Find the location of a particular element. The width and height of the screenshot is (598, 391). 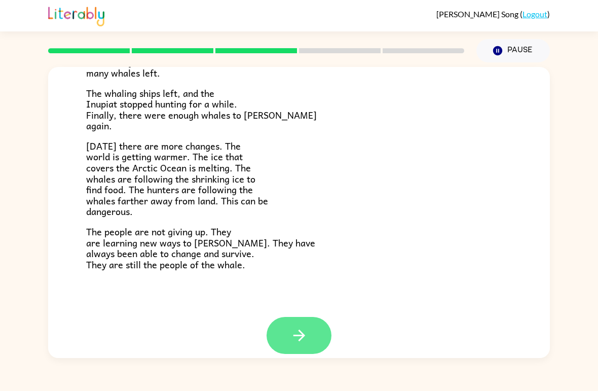

a: Logout is located at coordinates (535, 14).